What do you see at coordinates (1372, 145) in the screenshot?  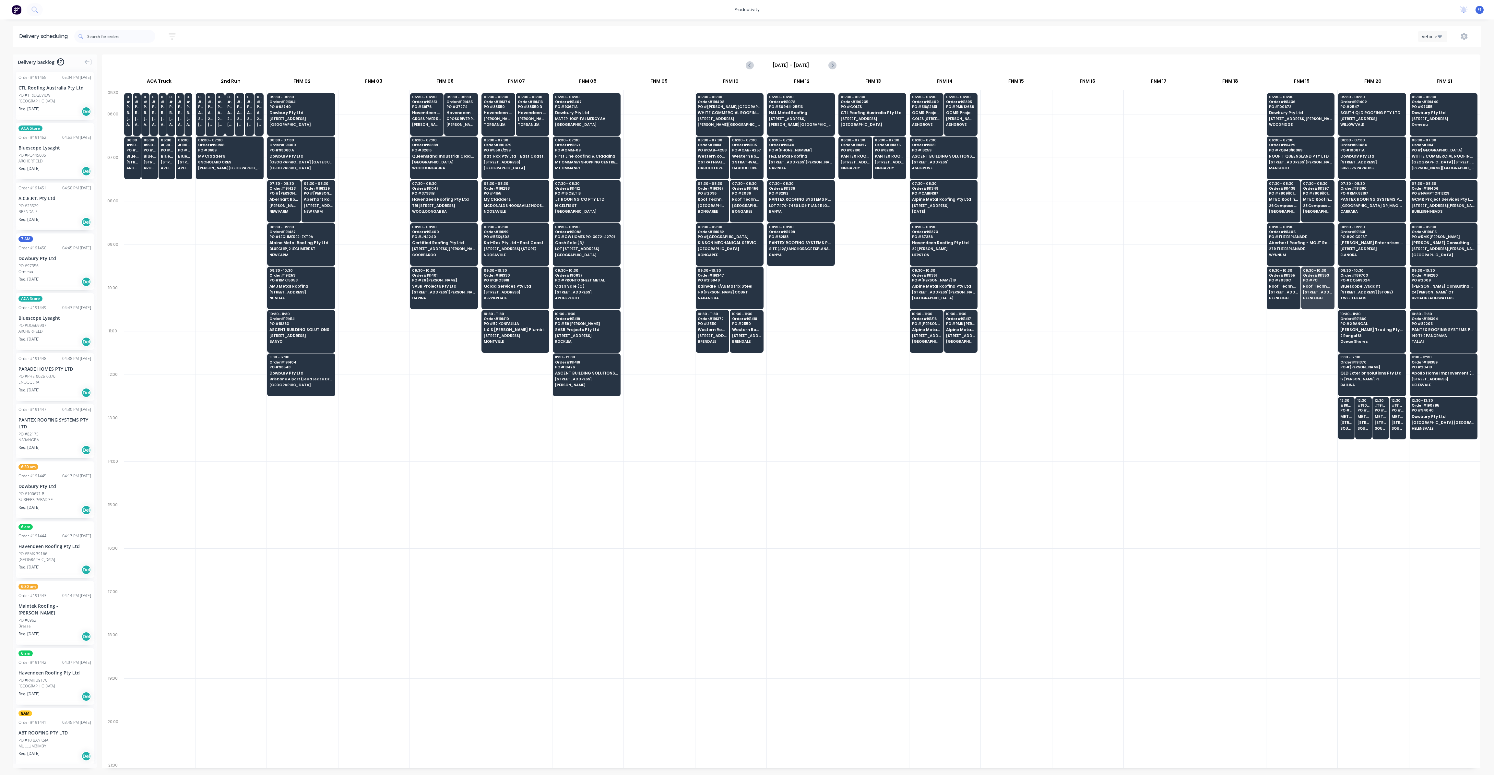 I see `span: Order # 191434` at bounding box center [1372, 145].